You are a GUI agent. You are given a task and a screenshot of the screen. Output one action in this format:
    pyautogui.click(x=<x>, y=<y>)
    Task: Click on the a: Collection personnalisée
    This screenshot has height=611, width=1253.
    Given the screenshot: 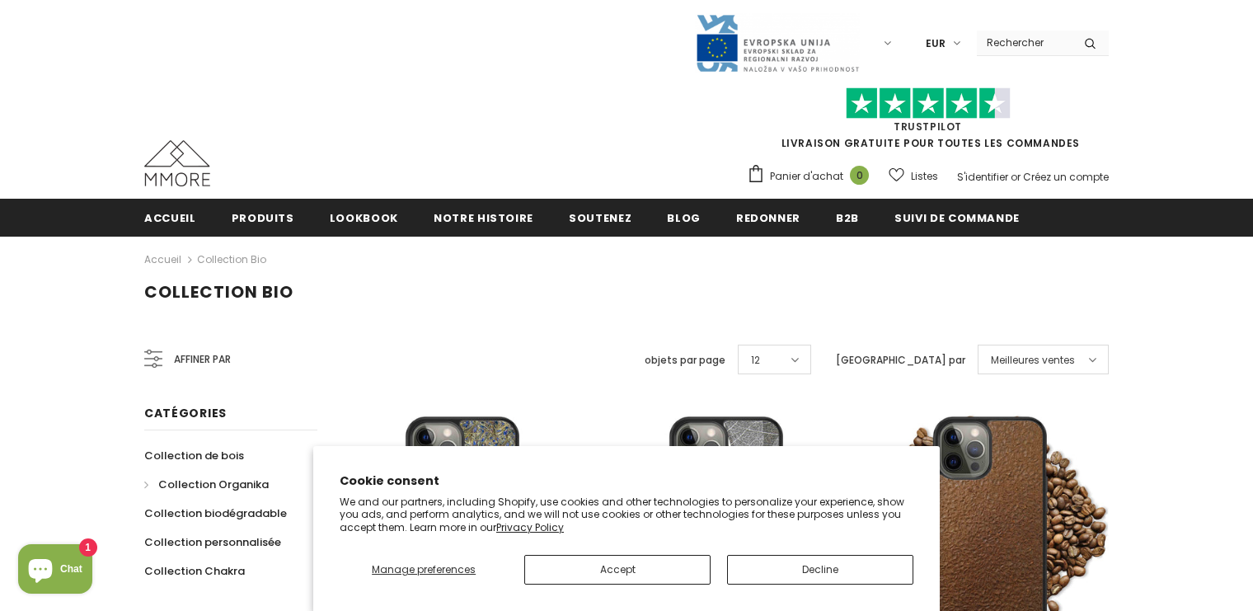 What is the action you would take?
    pyautogui.click(x=213, y=542)
    